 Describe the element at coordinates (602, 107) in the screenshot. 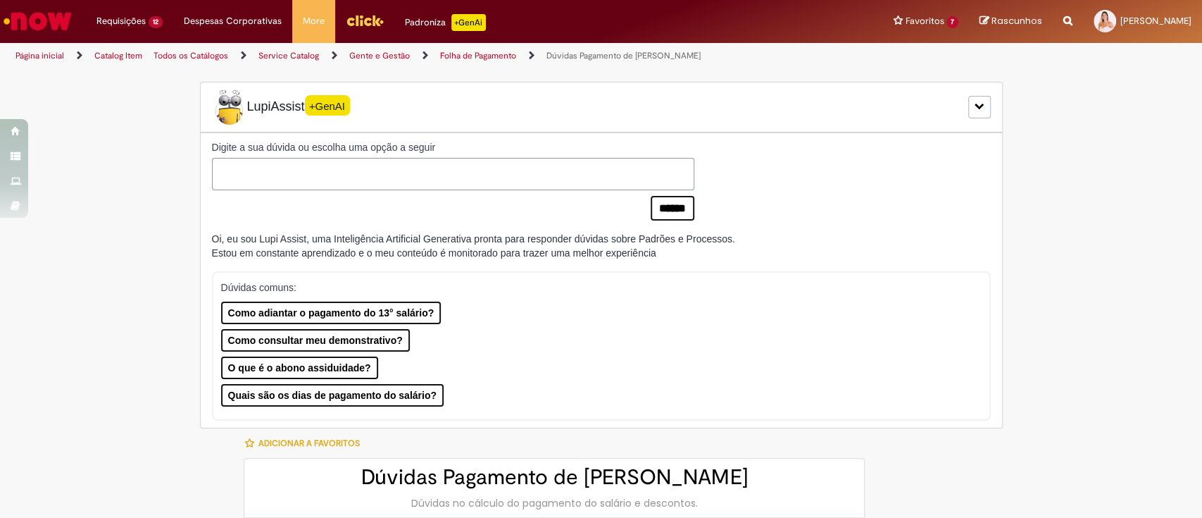

I see `div: LupiLupiAssist+GenAI` at that location.